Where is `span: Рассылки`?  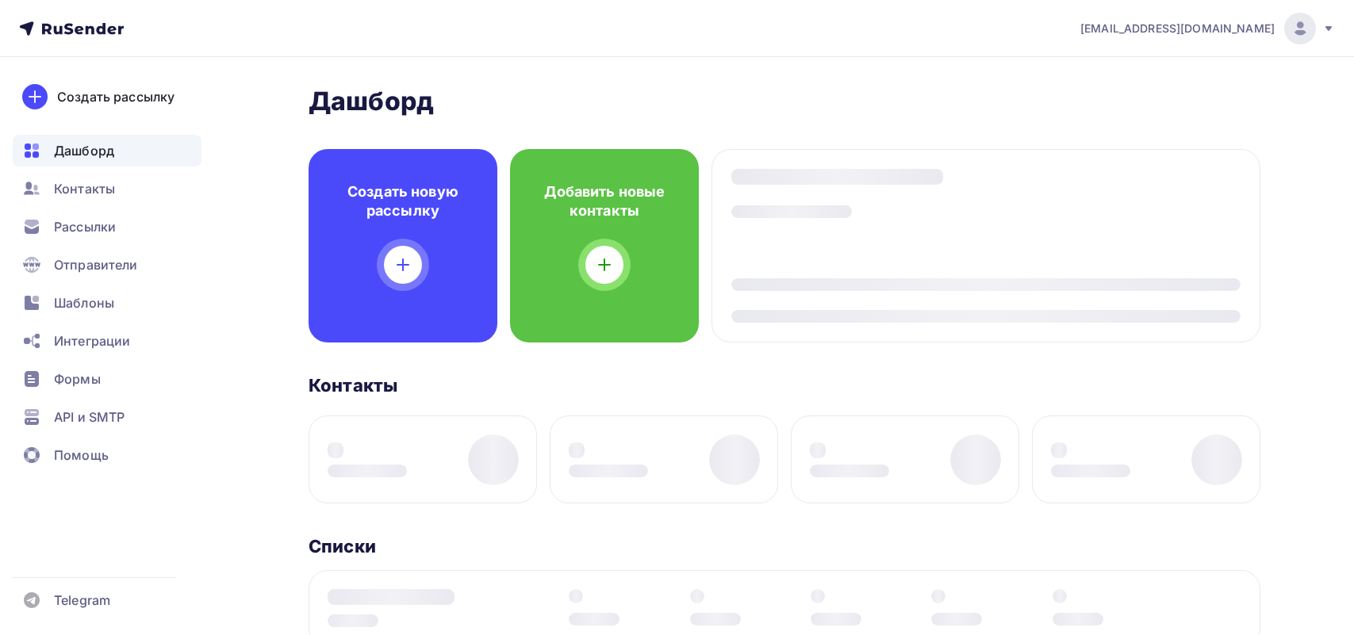 span: Рассылки is located at coordinates (85, 227).